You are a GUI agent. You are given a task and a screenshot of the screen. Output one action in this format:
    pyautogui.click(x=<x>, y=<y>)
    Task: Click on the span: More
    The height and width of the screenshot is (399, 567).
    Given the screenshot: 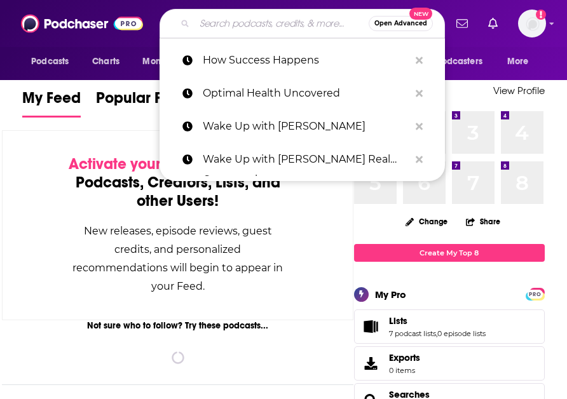 What is the action you would take?
    pyautogui.click(x=518, y=62)
    